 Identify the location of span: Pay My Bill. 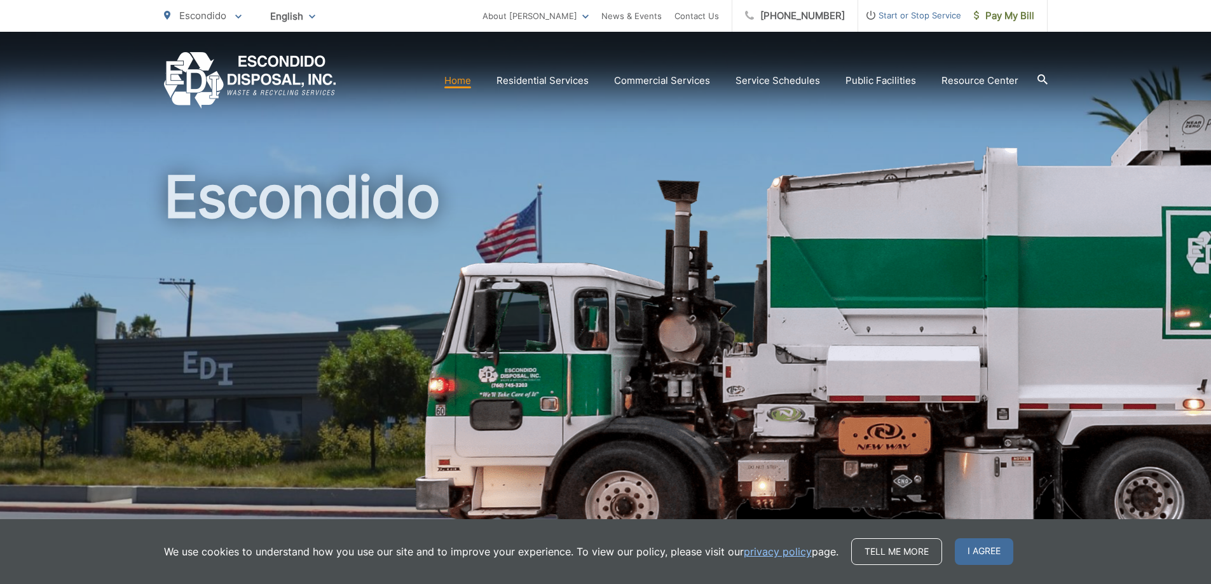
(1004, 16).